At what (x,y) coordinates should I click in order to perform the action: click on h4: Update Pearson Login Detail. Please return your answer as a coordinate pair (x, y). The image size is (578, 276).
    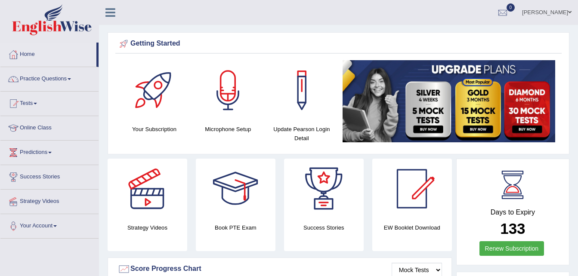
    Looking at the image, I should click on (301, 134).